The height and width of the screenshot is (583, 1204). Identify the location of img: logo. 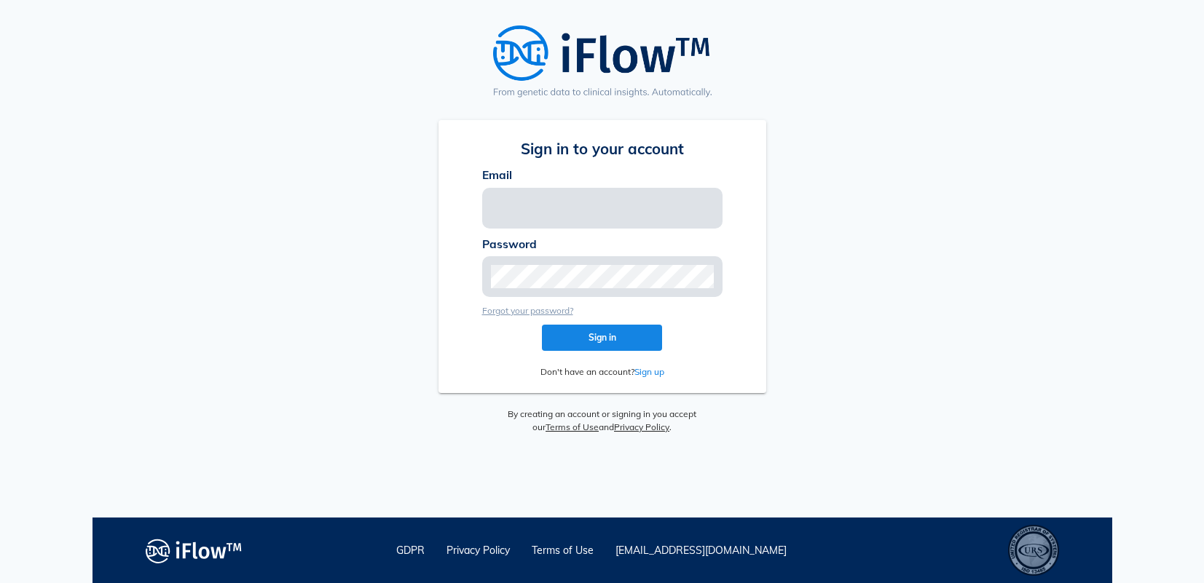
(194, 550).